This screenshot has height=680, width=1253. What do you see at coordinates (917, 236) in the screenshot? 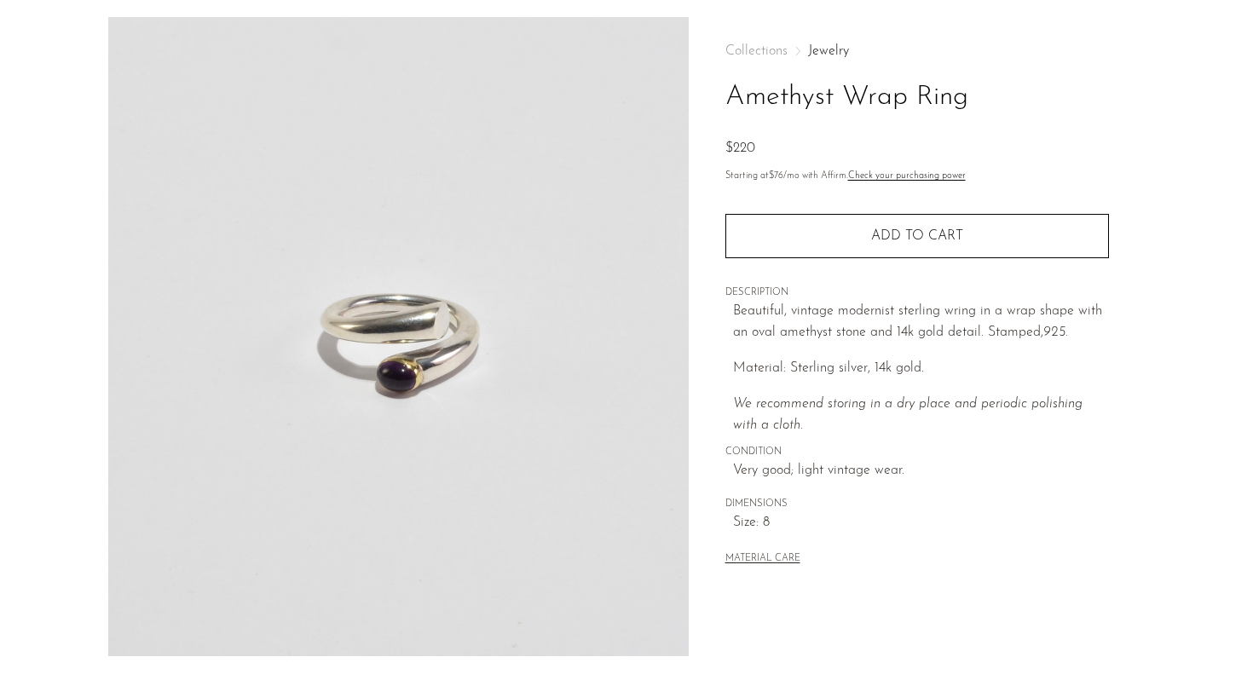
I see `span: Add to cart` at bounding box center [917, 236].